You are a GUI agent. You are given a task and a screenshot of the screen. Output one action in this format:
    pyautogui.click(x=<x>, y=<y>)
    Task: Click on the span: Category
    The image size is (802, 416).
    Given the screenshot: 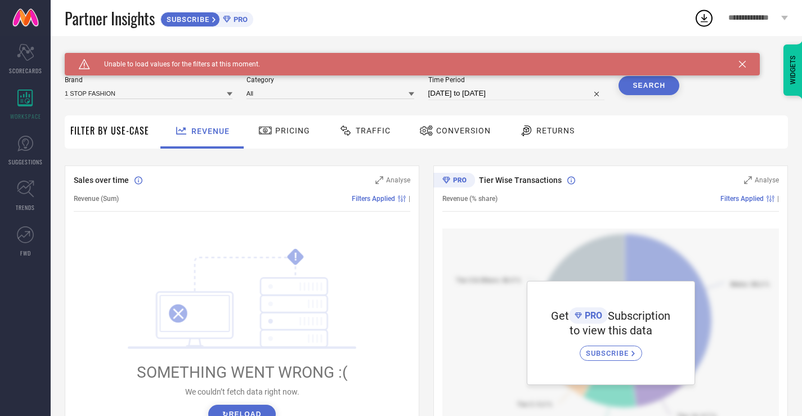 What is the action you would take?
    pyautogui.click(x=331, y=80)
    